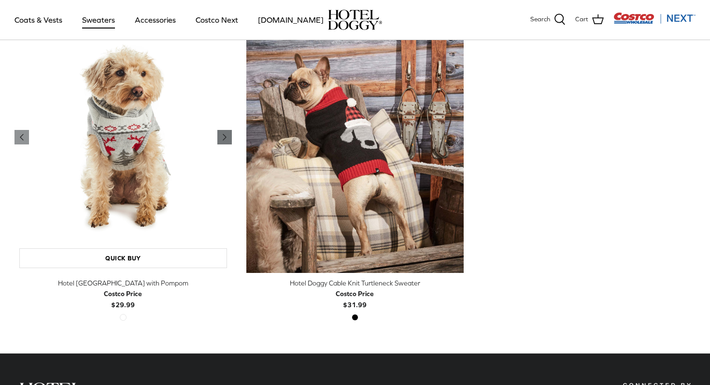  Describe the element at coordinates (540, 19) in the screenshot. I see `span: Search` at that location.